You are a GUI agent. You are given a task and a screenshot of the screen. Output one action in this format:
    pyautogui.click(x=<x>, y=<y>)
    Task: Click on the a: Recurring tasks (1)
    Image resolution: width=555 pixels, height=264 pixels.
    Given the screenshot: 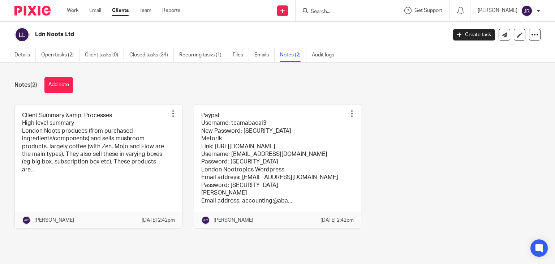 What is the action you would take?
    pyautogui.click(x=203, y=55)
    